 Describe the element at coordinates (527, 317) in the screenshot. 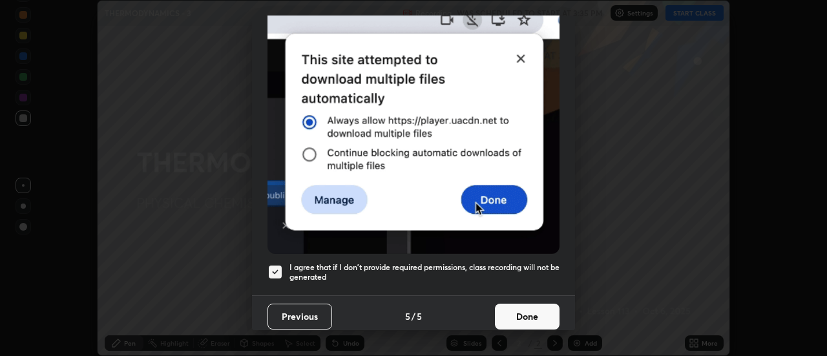

I see `button: Done` at that location.